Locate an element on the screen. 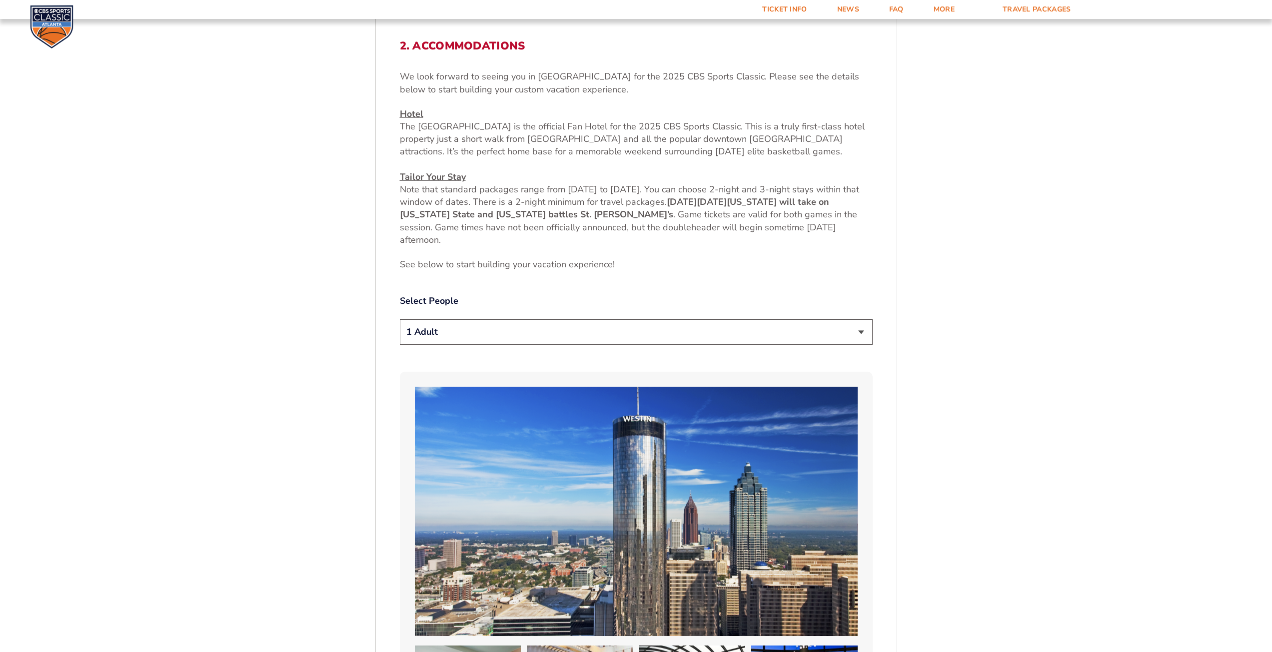 The width and height of the screenshot is (1272, 652). label: Select People is located at coordinates (636, 301).